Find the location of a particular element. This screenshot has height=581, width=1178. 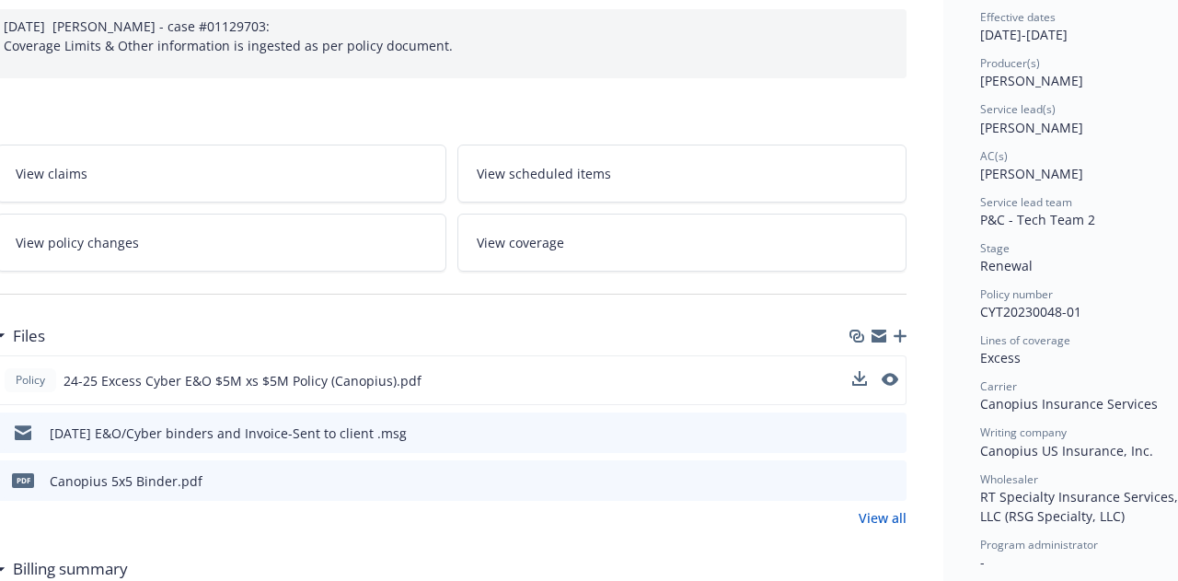

span: Service lead(s) is located at coordinates (1018, 109).